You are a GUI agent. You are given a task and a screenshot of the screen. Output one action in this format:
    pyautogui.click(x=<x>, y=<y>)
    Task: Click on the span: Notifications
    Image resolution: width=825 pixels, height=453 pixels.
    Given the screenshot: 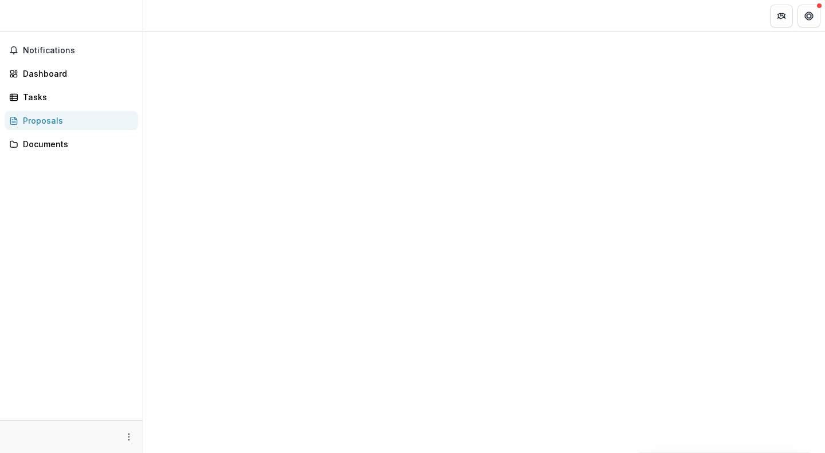 What is the action you would take?
    pyautogui.click(x=78, y=50)
    